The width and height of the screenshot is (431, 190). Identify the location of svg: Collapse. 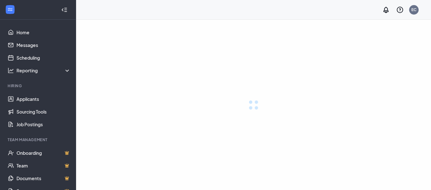
(64, 10).